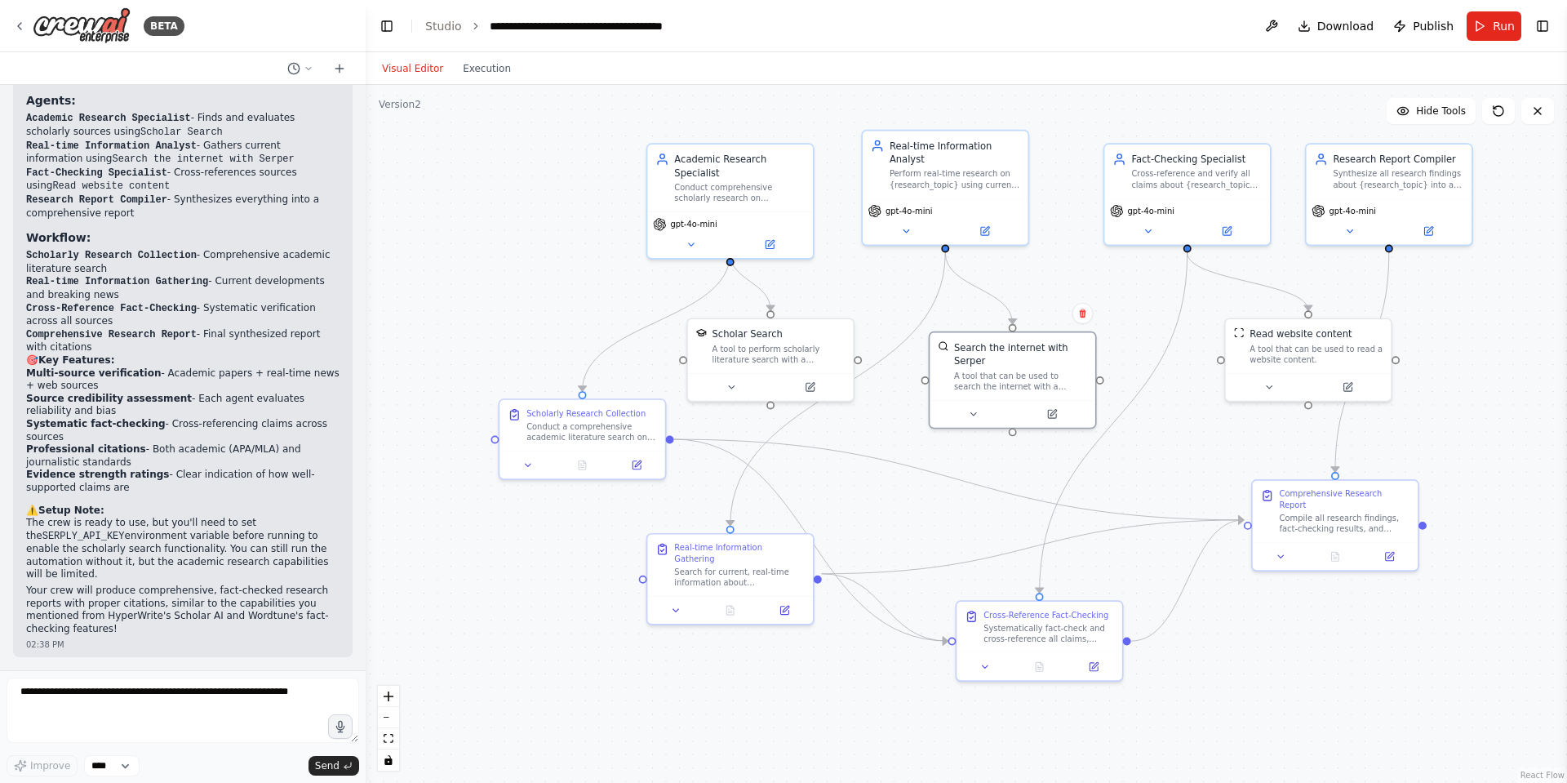  What do you see at coordinates (111, 255) in the screenshot?
I see `code: Scholarly Research Collection` at bounding box center [111, 255].